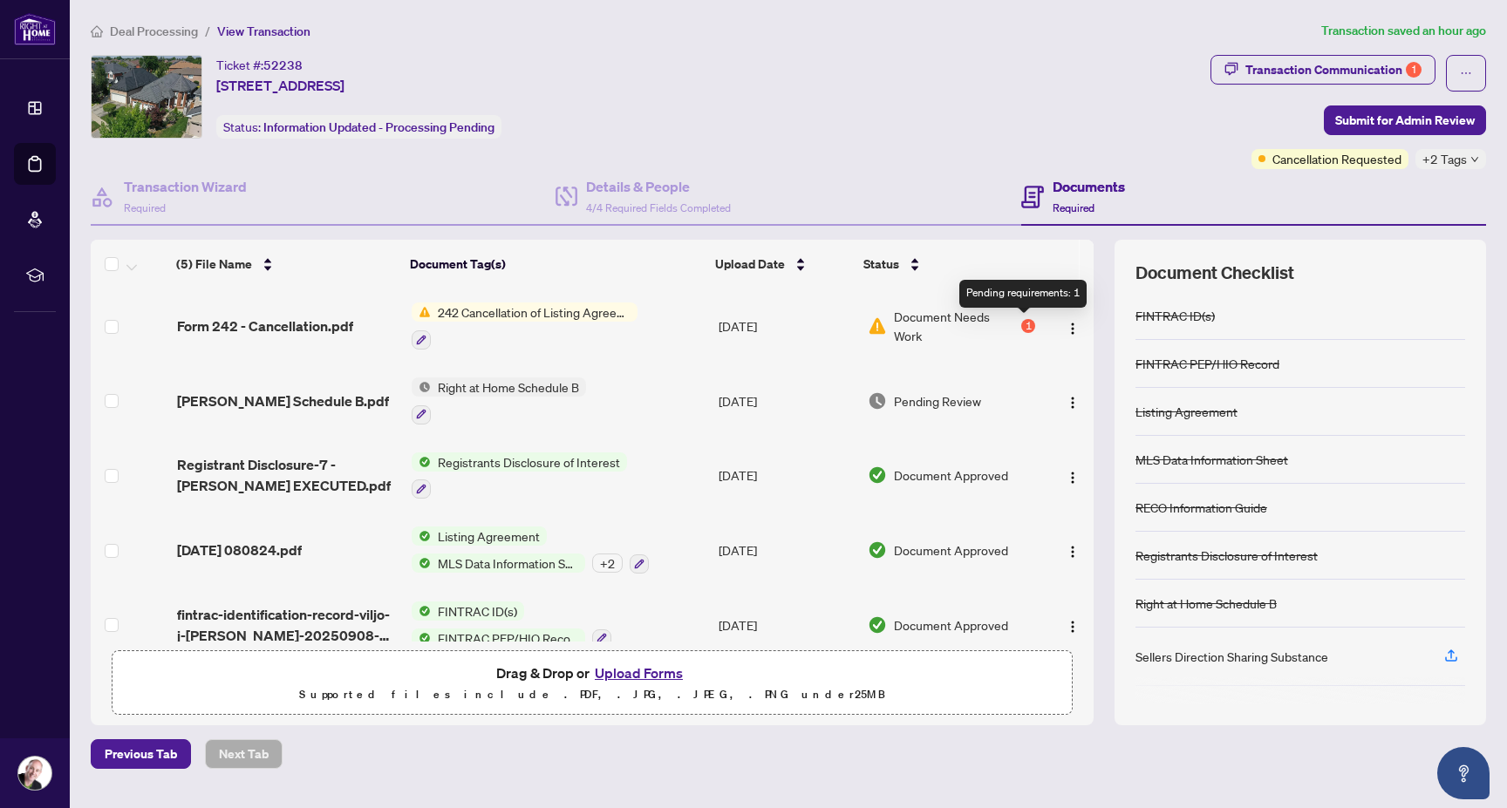 This screenshot has height=808, width=1507. Describe the element at coordinates (286, 264) in the screenshot. I see `th: (5) File Name` at that location.